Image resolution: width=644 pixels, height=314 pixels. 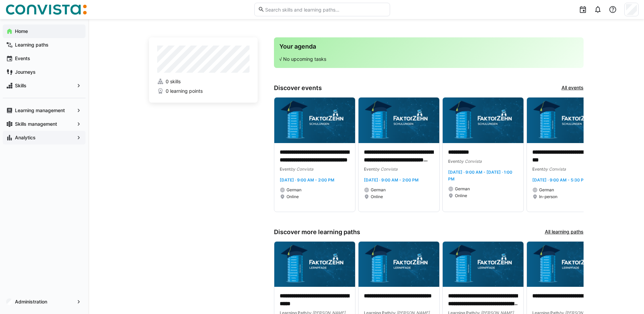 I want to click on span: 0 learning points, so click(x=184, y=91).